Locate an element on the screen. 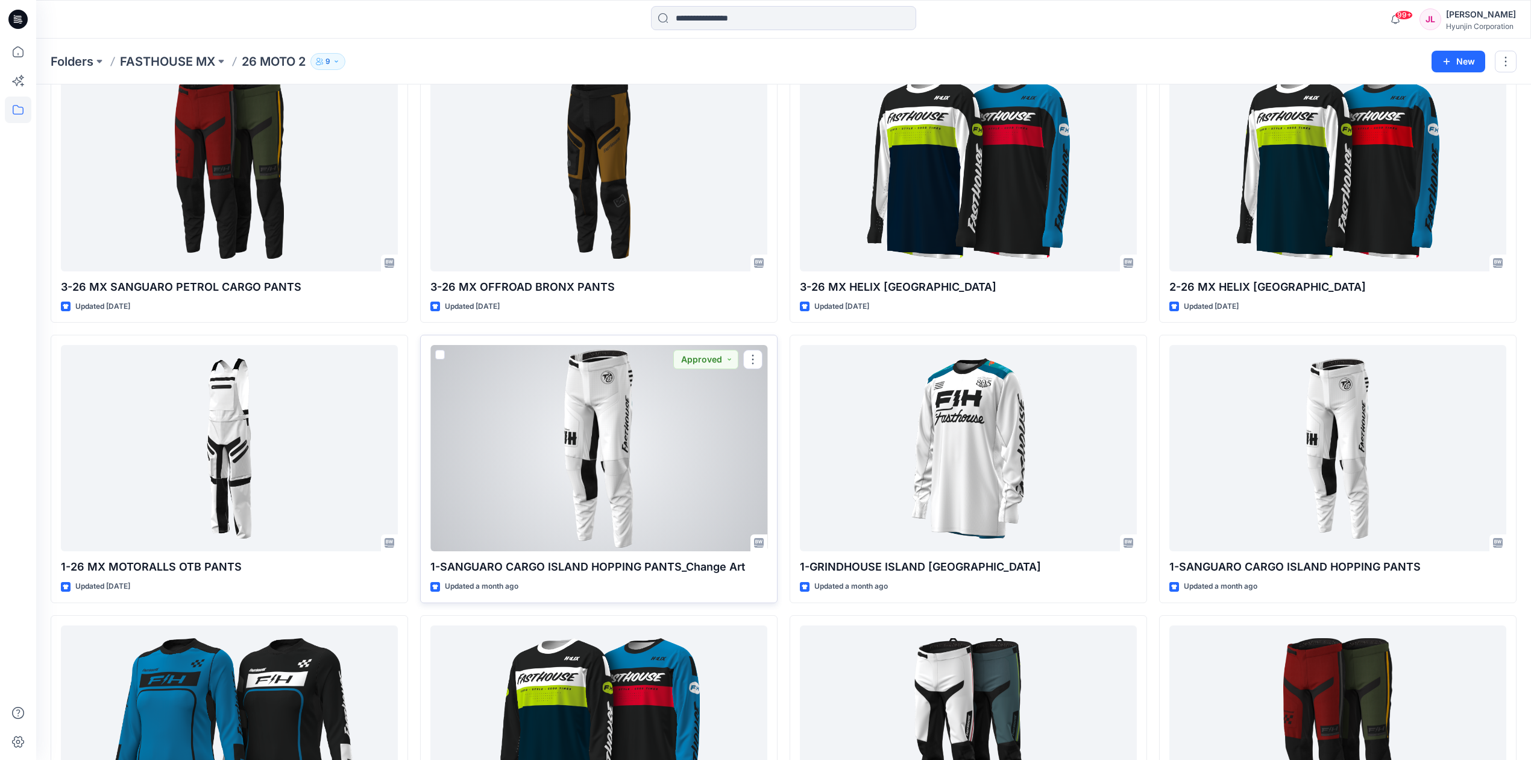  p: 9 is located at coordinates (328, 62).